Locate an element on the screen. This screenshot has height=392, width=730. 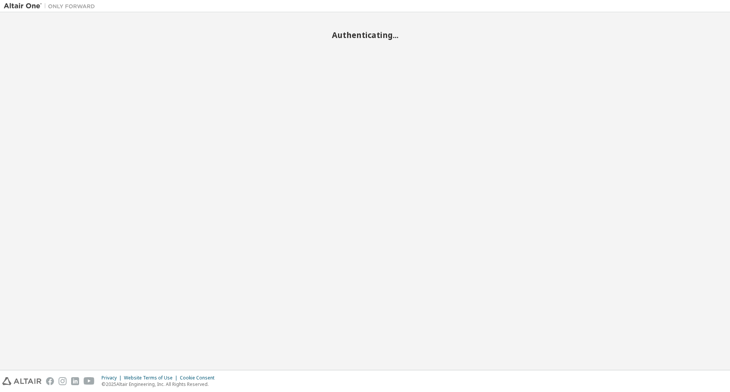
img: altair_logo.svg is located at coordinates (22, 381).